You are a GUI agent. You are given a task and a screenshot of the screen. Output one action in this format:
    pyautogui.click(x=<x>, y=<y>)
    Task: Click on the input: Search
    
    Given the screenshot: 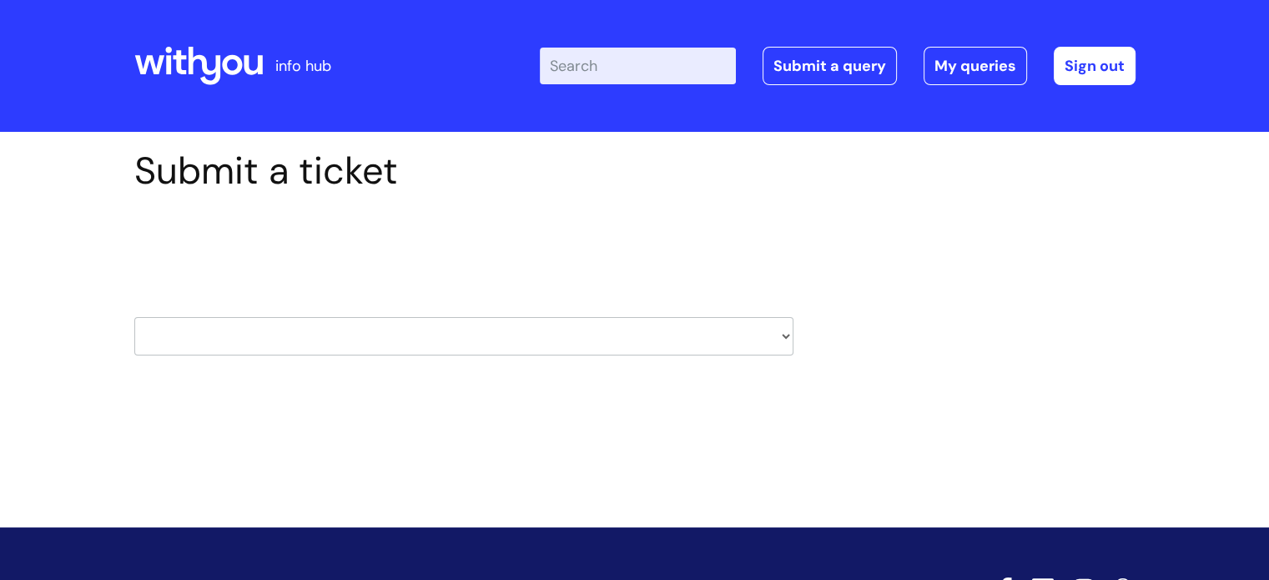 What is the action you would take?
    pyautogui.click(x=638, y=66)
    